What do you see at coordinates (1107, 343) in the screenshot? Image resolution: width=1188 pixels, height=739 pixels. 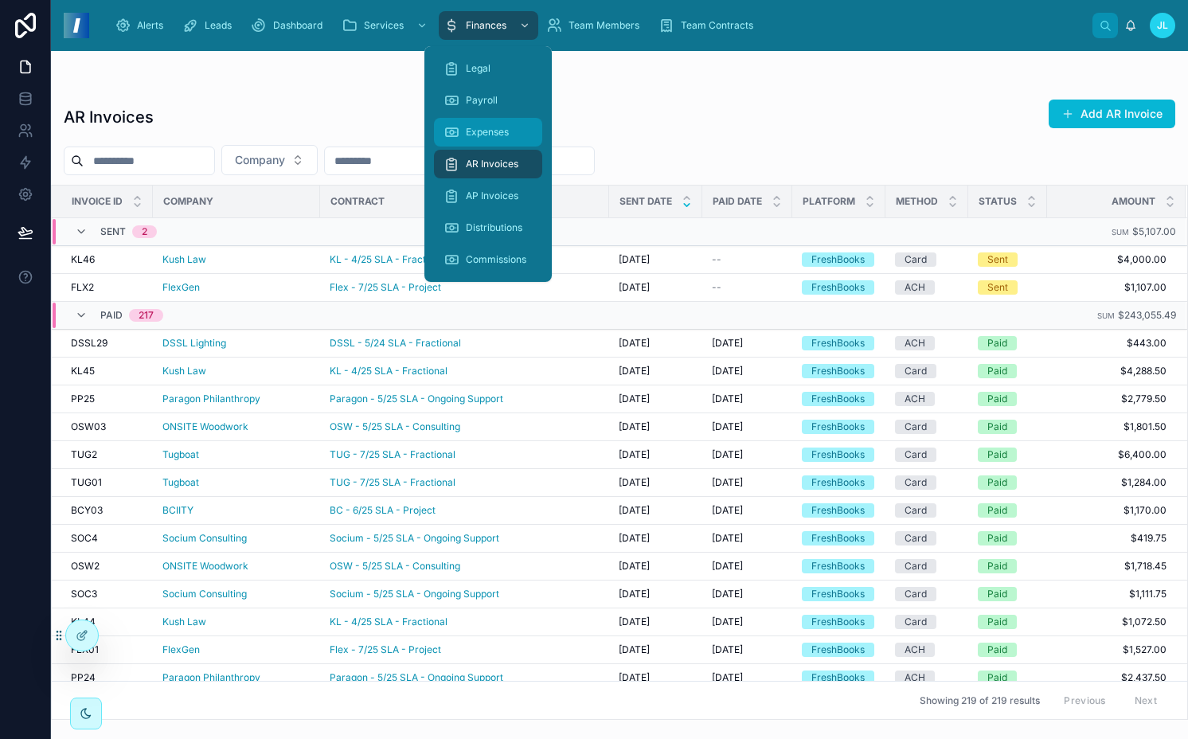 I see `span: $443.00` at bounding box center [1107, 343].